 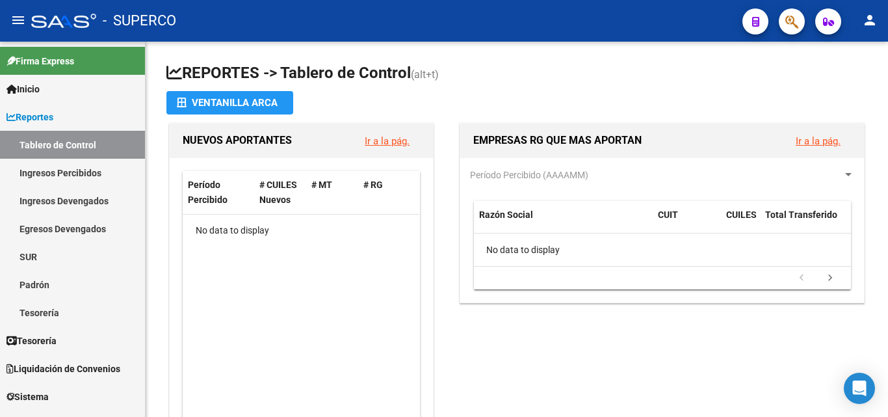 What do you see at coordinates (322, 185) in the screenshot?
I see `span: # MT` at bounding box center [322, 185].